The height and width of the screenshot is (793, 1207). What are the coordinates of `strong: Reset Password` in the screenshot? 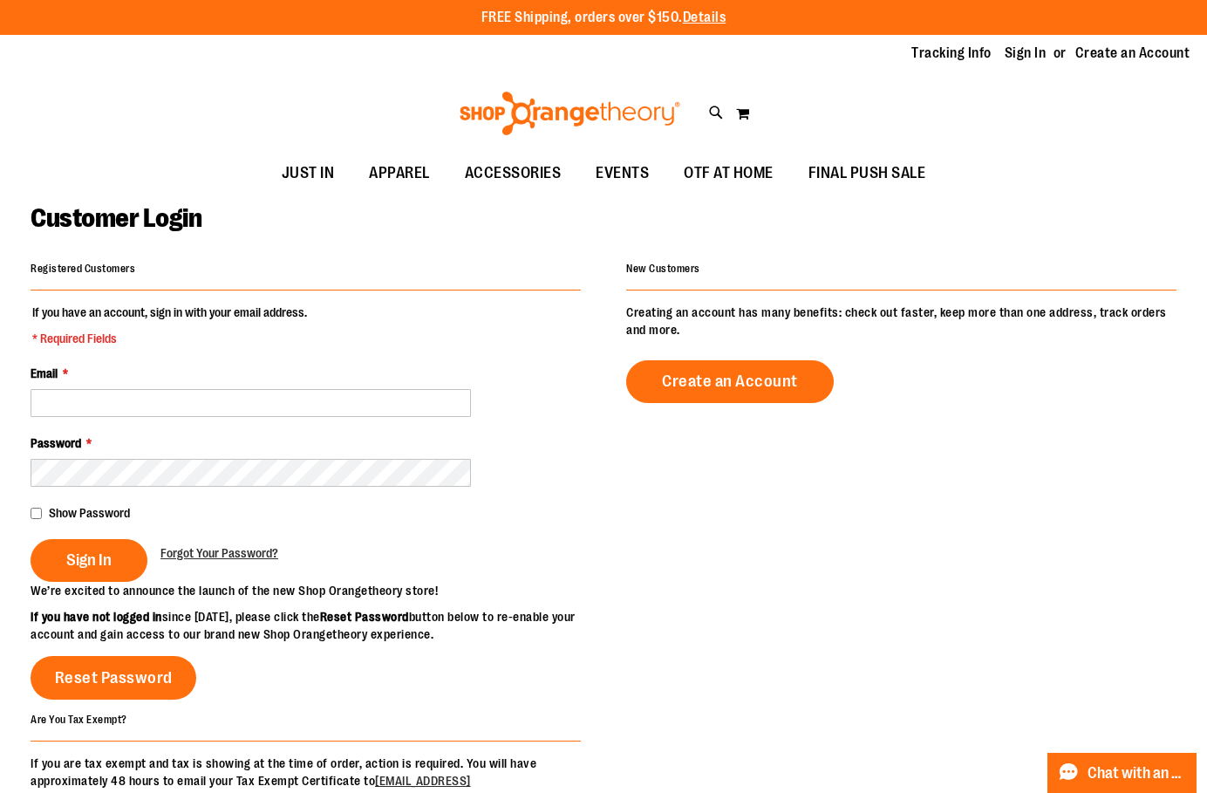 It's located at (364, 616).